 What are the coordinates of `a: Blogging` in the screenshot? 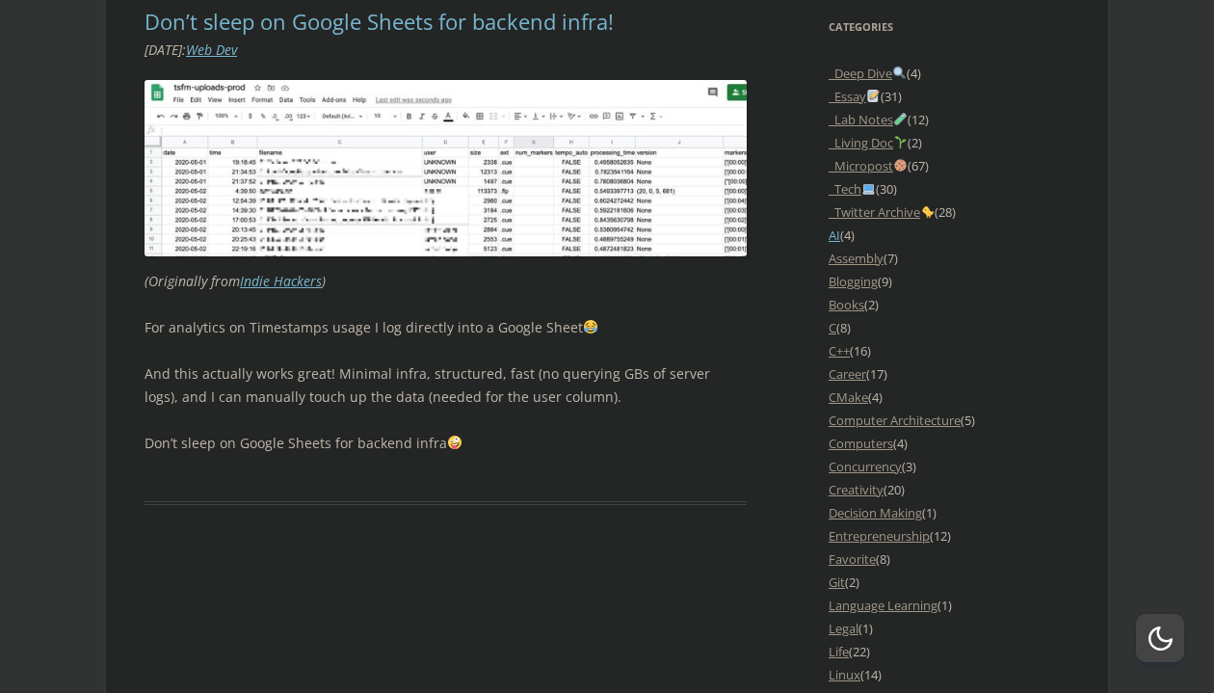 It's located at (852, 281).